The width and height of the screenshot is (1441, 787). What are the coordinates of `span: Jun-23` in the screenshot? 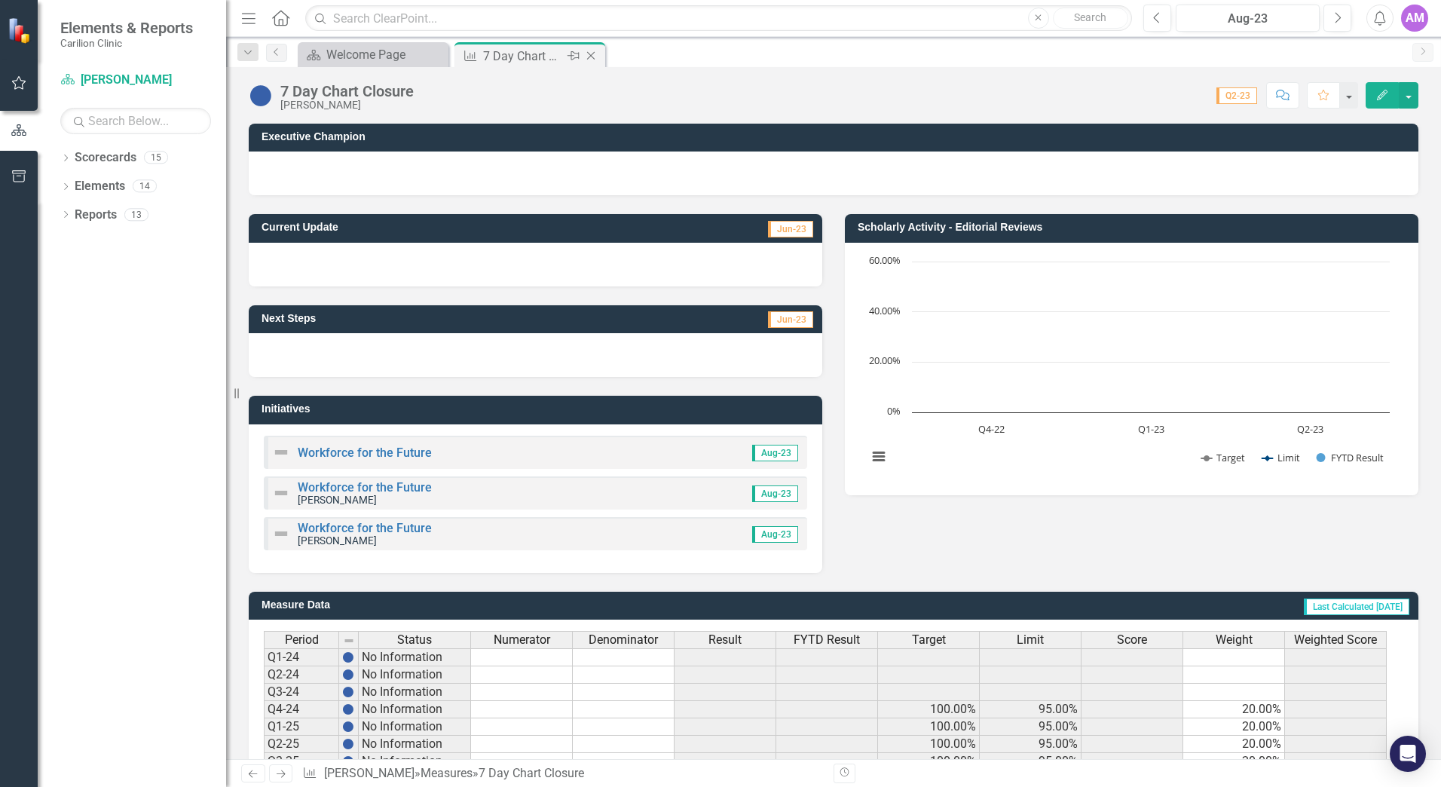 It's located at (790, 319).